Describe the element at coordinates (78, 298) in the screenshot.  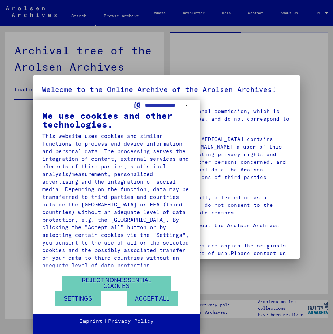
I see `button: Settings` at that location.